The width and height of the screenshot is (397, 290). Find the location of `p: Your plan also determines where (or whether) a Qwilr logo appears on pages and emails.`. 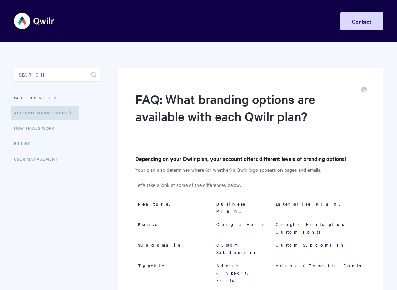

p: Your plan also determines where (or whether) a Qwilr logo appears on pages and emails. is located at coordinates (251, 170).